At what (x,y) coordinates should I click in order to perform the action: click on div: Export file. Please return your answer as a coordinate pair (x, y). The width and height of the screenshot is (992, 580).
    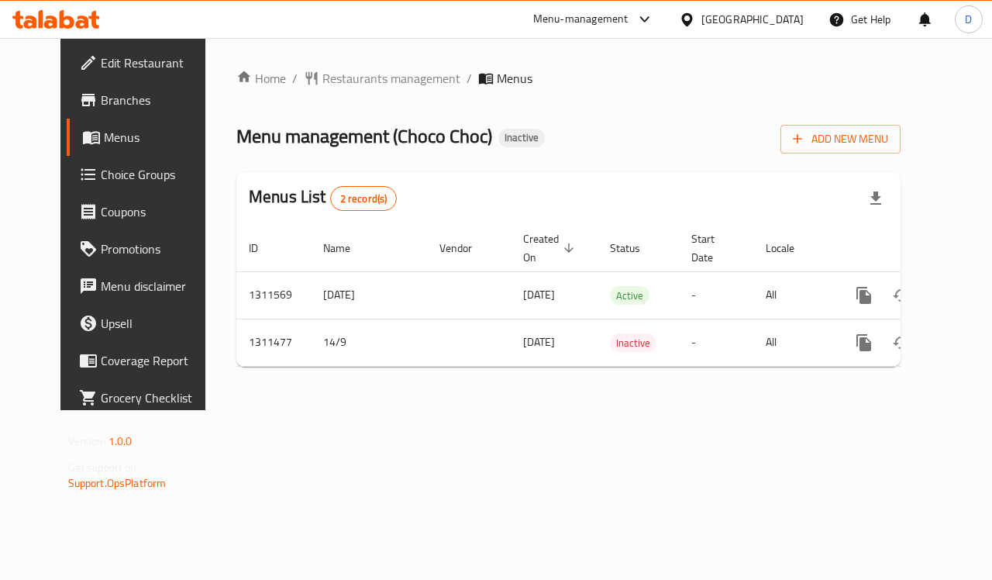
    Looking at the image, I should click on (876, 198).